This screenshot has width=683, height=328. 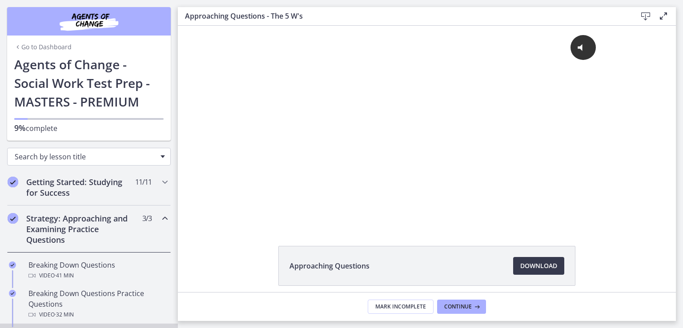 I want to click on div: Breaking Down Questions, so click(x=98, y=271).